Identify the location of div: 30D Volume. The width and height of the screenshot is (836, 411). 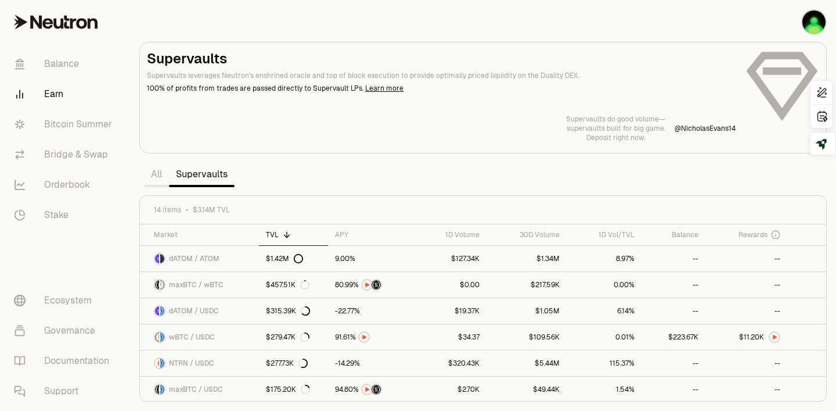
(527, 235).